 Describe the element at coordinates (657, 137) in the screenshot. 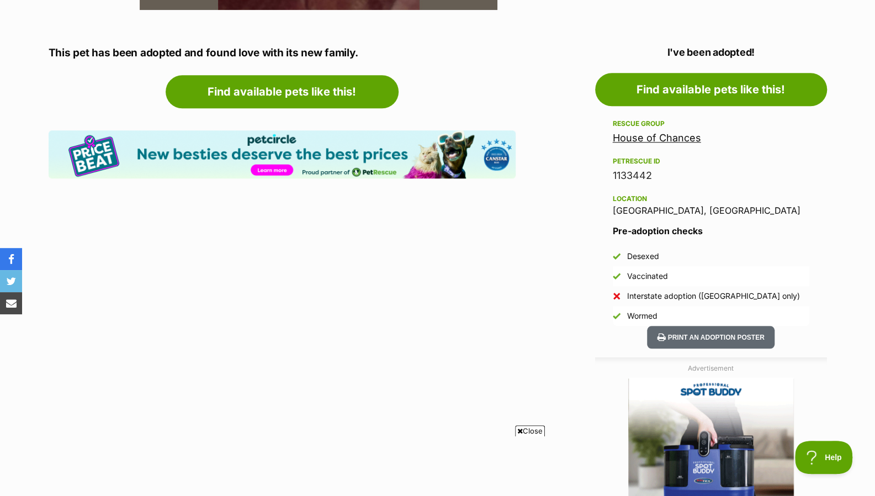

I see `a: House of Chances` at that location.